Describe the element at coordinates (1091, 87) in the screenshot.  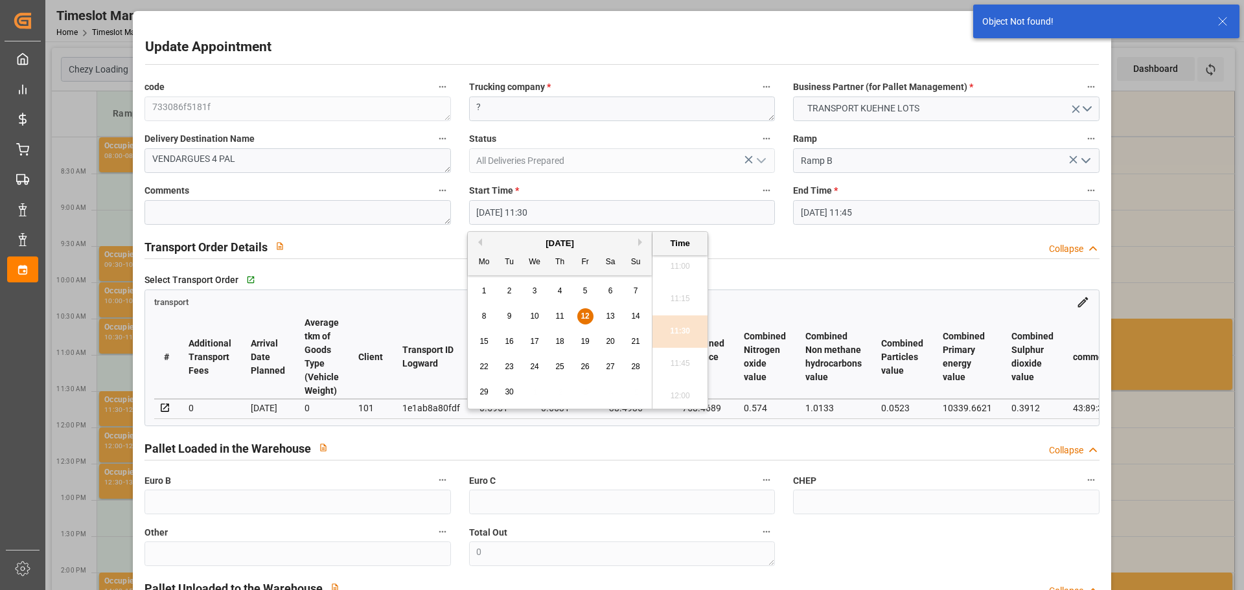
I see `button: Business Partner (for Pallet Management) *` at that location.